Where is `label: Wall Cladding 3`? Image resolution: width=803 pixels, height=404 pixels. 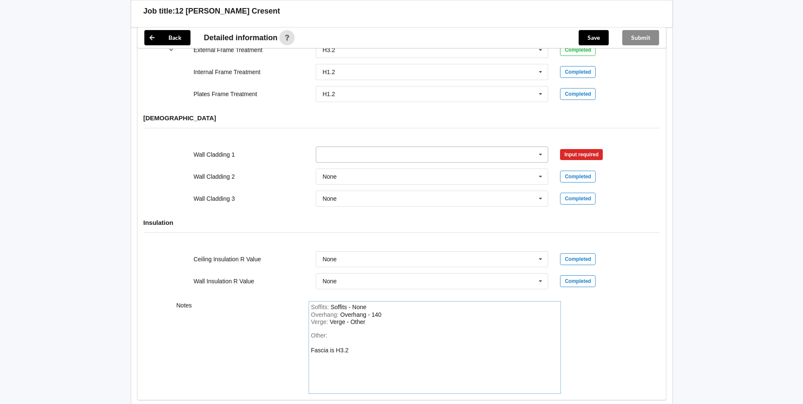
label: Wall Cladding 3 is located at coordinates (214, 198).